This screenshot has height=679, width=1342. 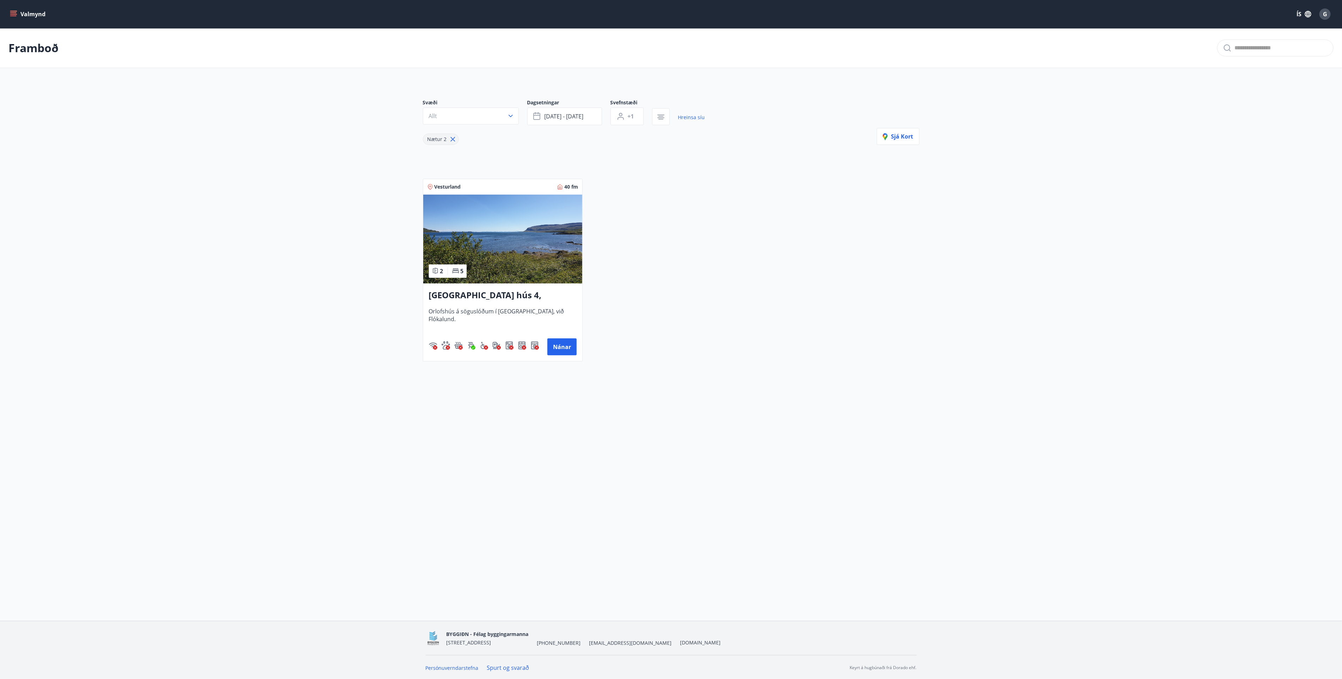 I want to click on div: Aðgengi fyrir hjólastól, so click(x=484, y=346).